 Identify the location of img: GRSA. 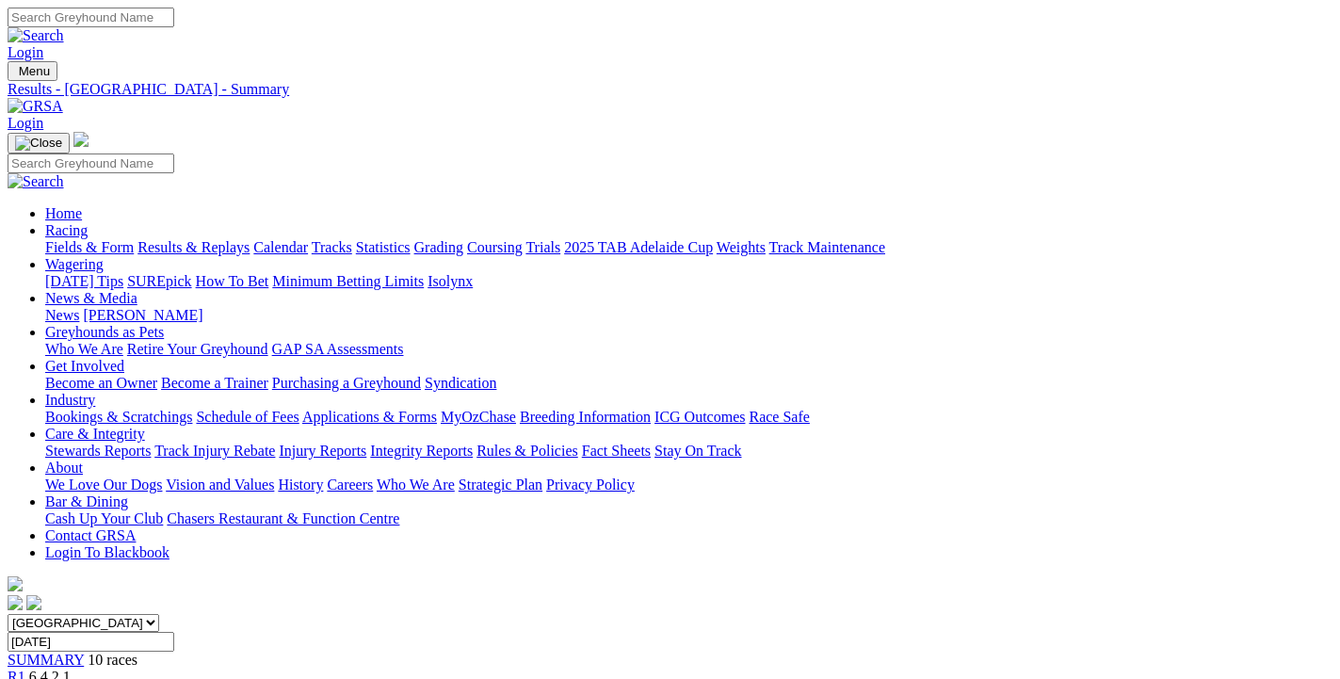
(35, 106).